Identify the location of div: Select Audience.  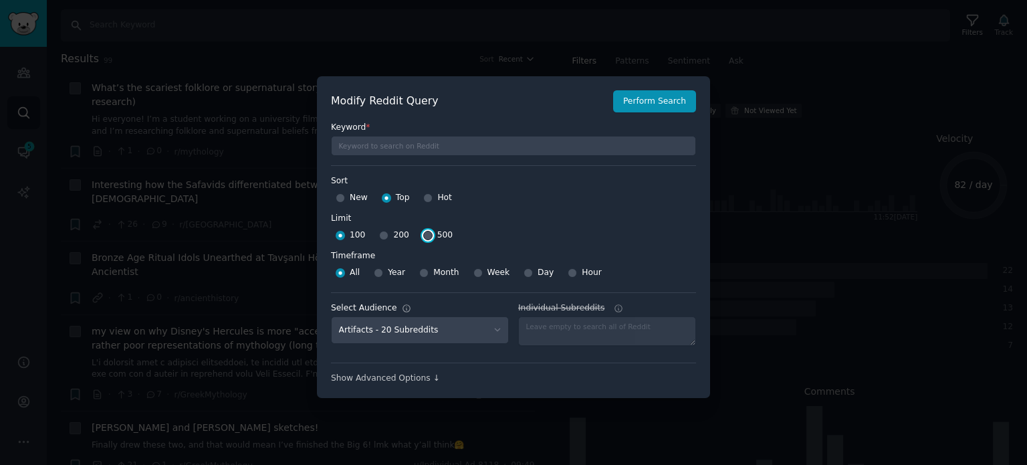
(364, 308).